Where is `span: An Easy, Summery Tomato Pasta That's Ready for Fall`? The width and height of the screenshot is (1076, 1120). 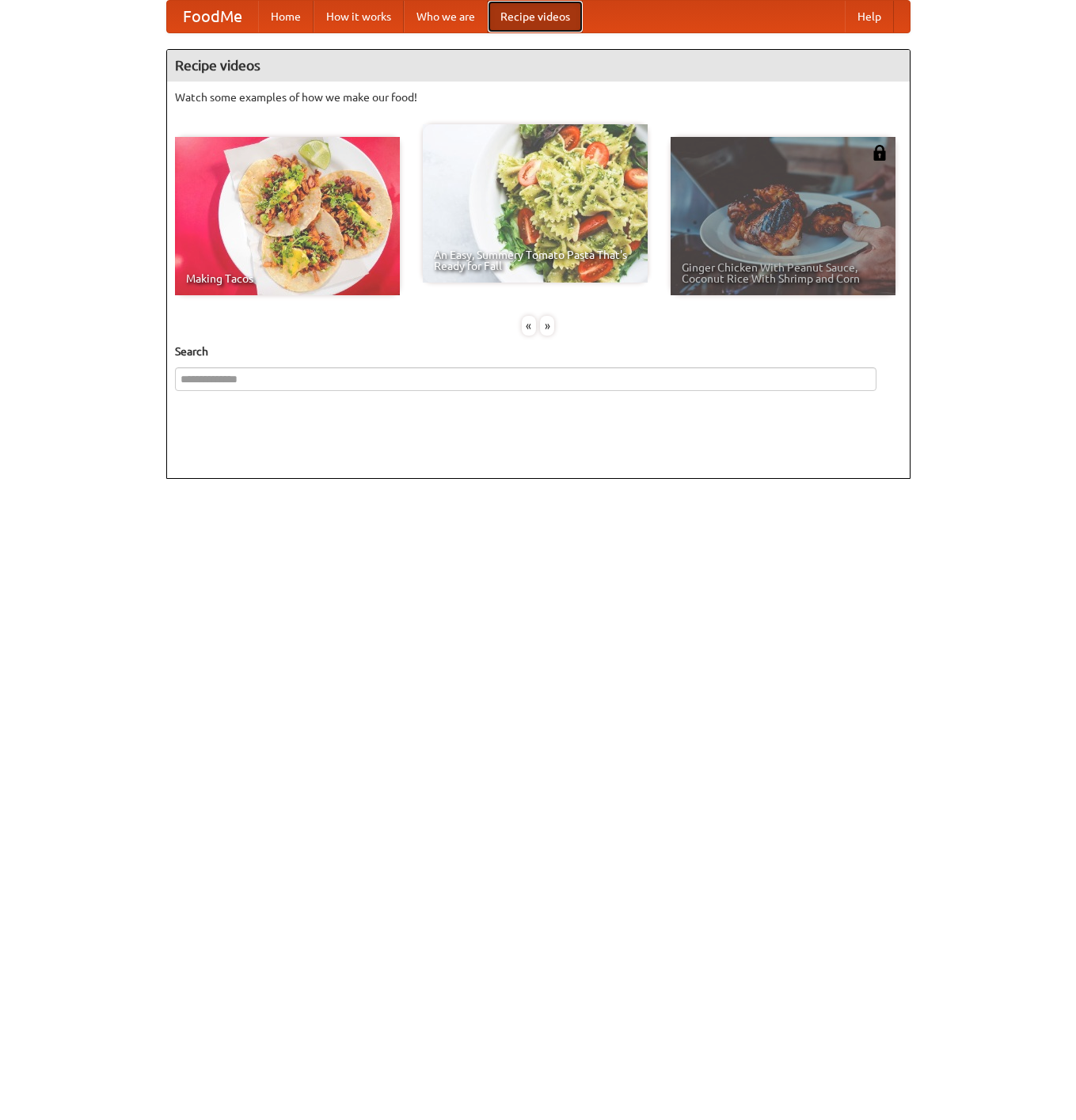
span: An Easy, Summery Tomato Pasta That's Ready for Fall is located at coordinates (535, 261).